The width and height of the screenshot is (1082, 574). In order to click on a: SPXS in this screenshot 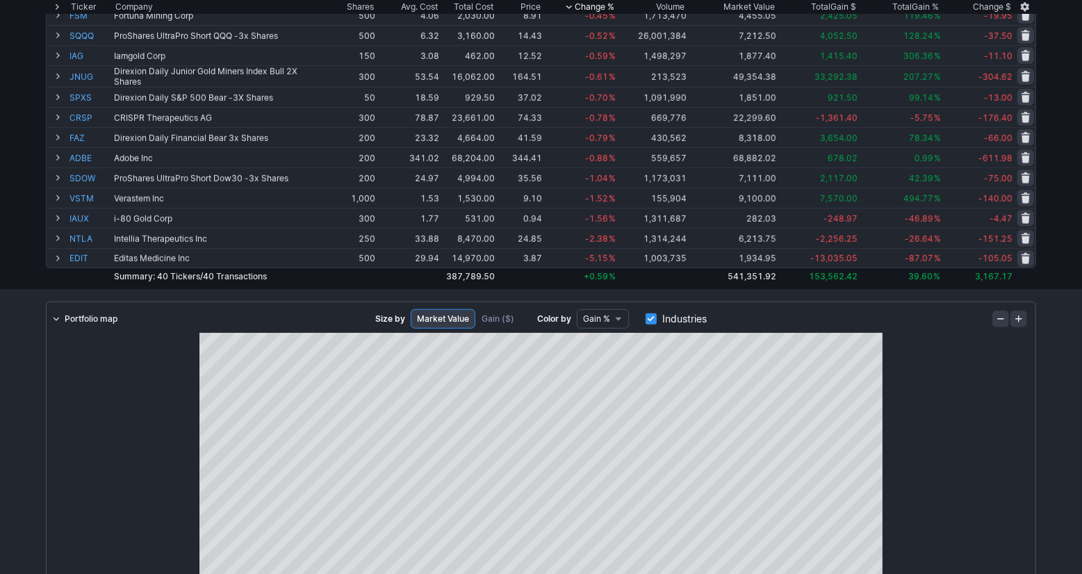, I will do `click(90, 97)`.